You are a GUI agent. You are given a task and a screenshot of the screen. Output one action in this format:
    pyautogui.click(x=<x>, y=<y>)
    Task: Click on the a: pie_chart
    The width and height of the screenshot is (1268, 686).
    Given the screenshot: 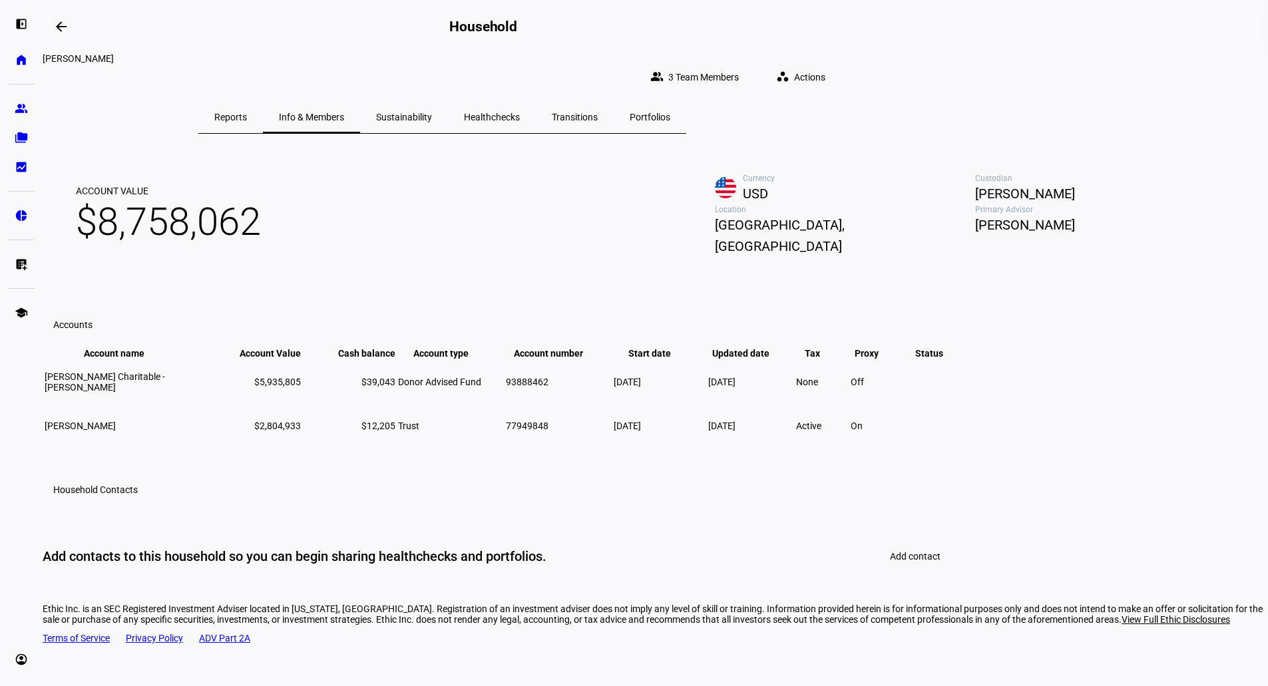 What is the action you would take?
    pyautogui.click(x=21, y=216)
    